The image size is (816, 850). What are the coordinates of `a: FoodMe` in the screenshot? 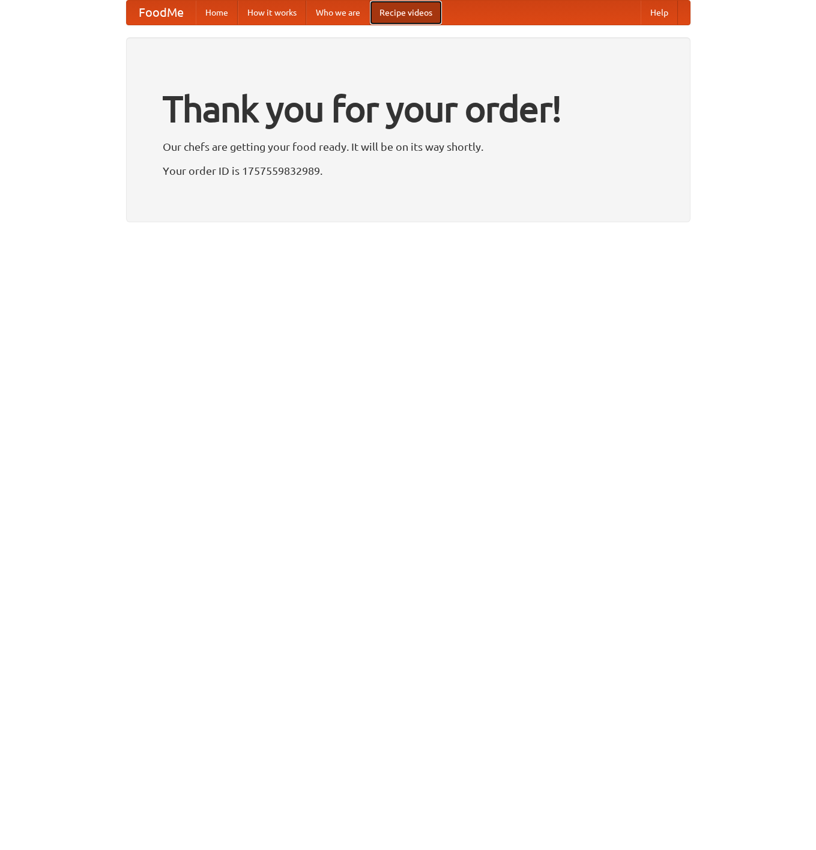 It's located at (161, 13).